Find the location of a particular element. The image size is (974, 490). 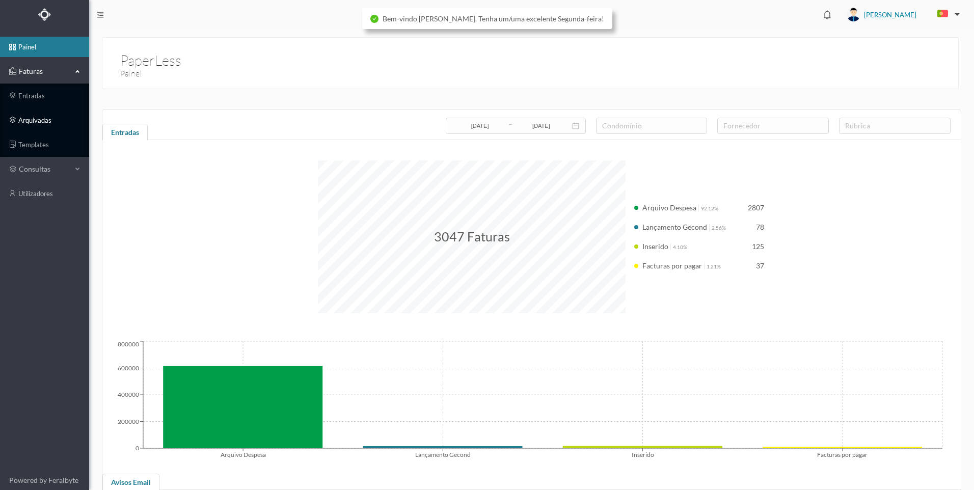

tspan: 400000 is located at coordinates (128, 394).